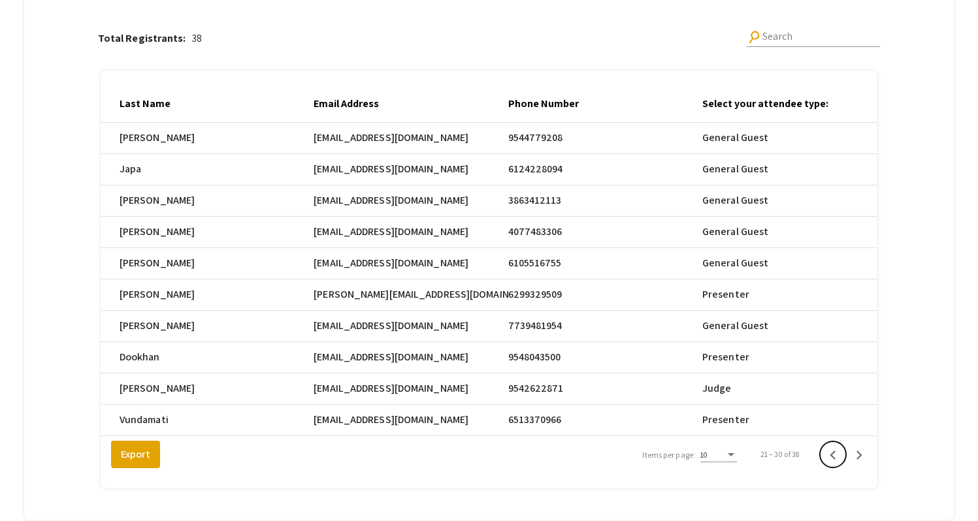 This screenshot has height=521, width=978. Describe the element at coordinates (704, 455) in the screenshot. I see `span: 10` at that location.